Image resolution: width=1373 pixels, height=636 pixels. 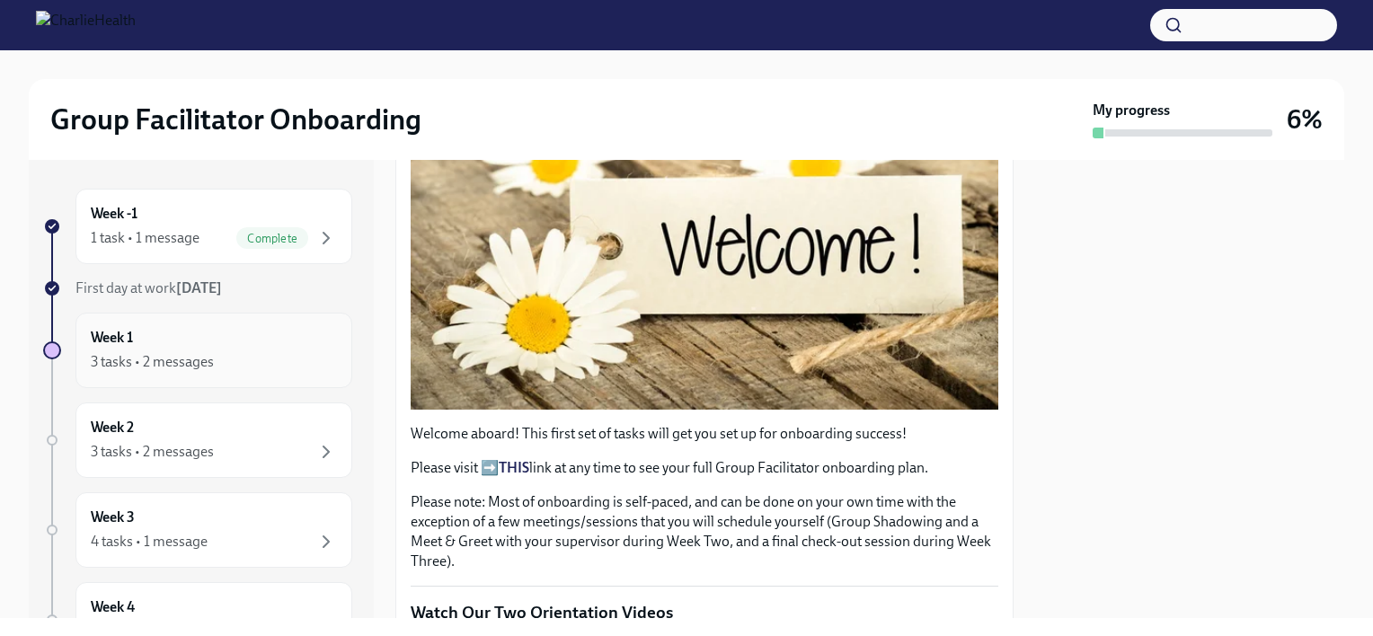 What do you see at coordinates (112, 518) in the screenshot?
I see `h6: Week 3` at bounding box center [112, 518].